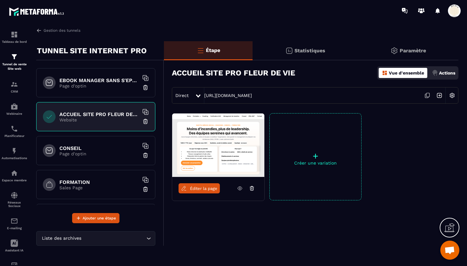  Describe the element at coordinates (204, 189) in the screenshot. I see `span: Éditer la page` at that location.